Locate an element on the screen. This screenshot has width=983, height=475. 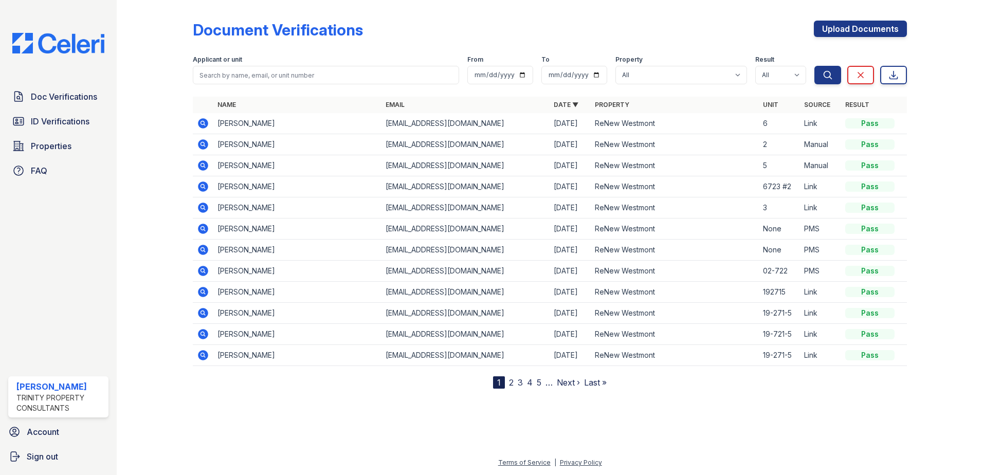
label: Result is located at coordinates (764, 60).